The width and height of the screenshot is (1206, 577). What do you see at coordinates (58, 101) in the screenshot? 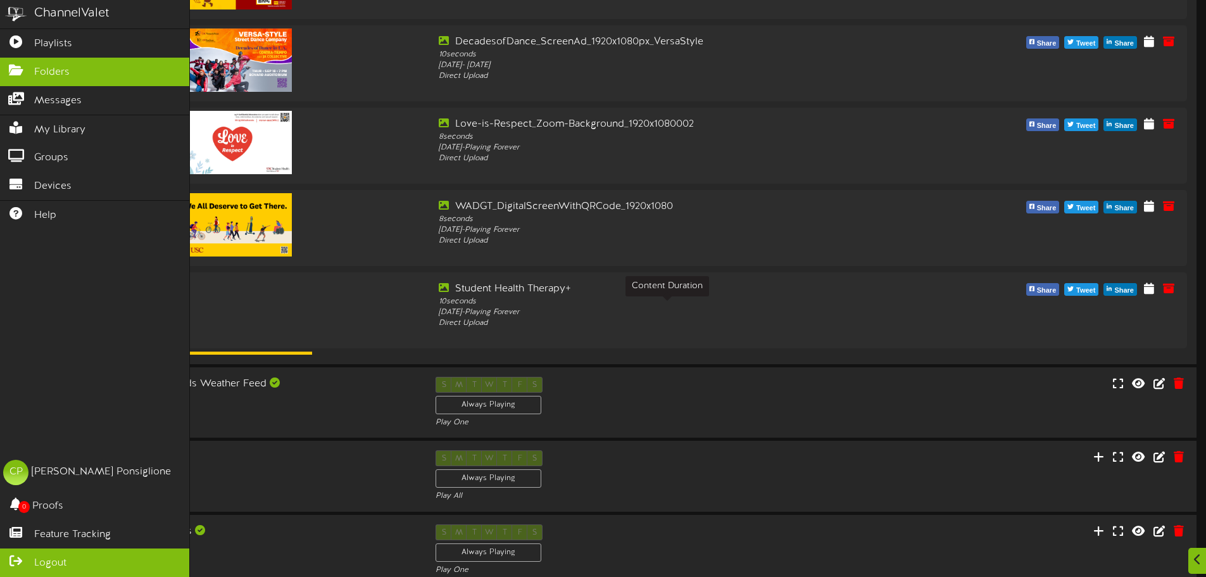
I see `span: Messages` at bounding box center [58, 101].